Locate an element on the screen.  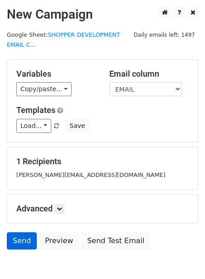
a: SHOPPER DEVELOPMENT EMAIL C... is located at coordinates (64, 40).